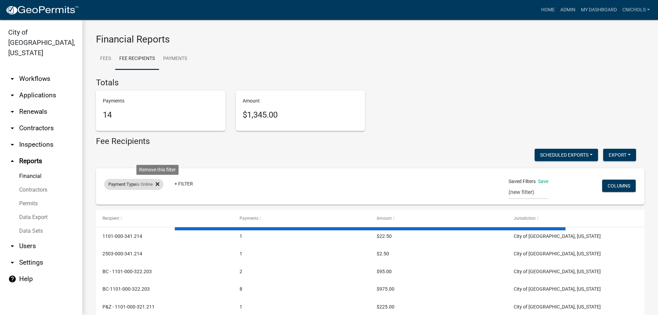 The width and height of the screenshot is (658, 315). What do you see at coordinates (241, 271) in the screenshot?
I see `span: 2` at bounding box center [241, 271].